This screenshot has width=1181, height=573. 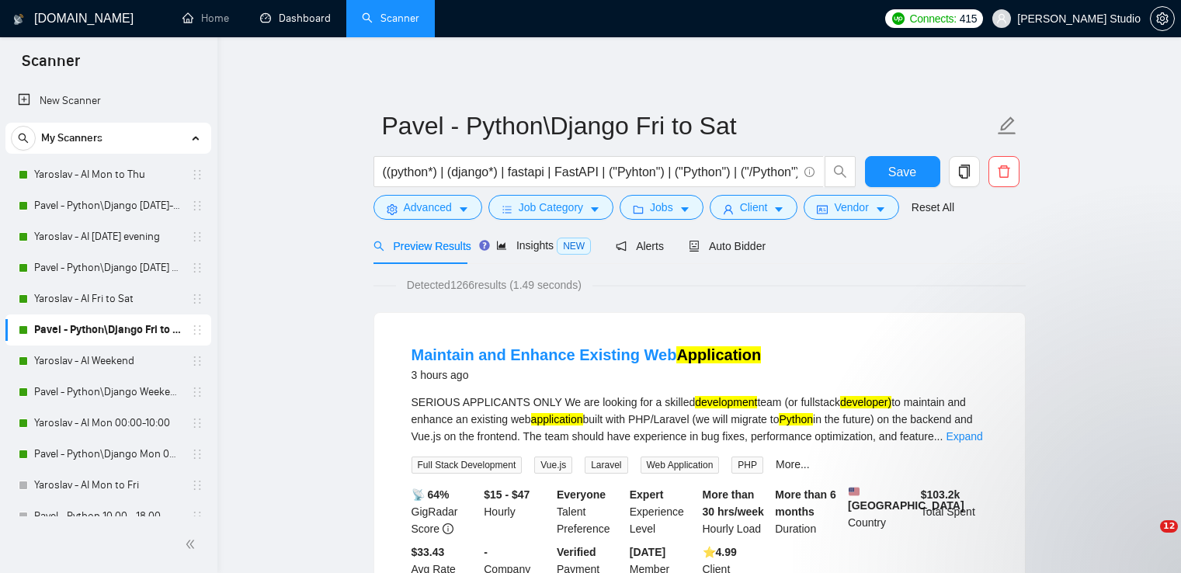 I want to click on div: Talent Preference, so click(x=590, y=512).